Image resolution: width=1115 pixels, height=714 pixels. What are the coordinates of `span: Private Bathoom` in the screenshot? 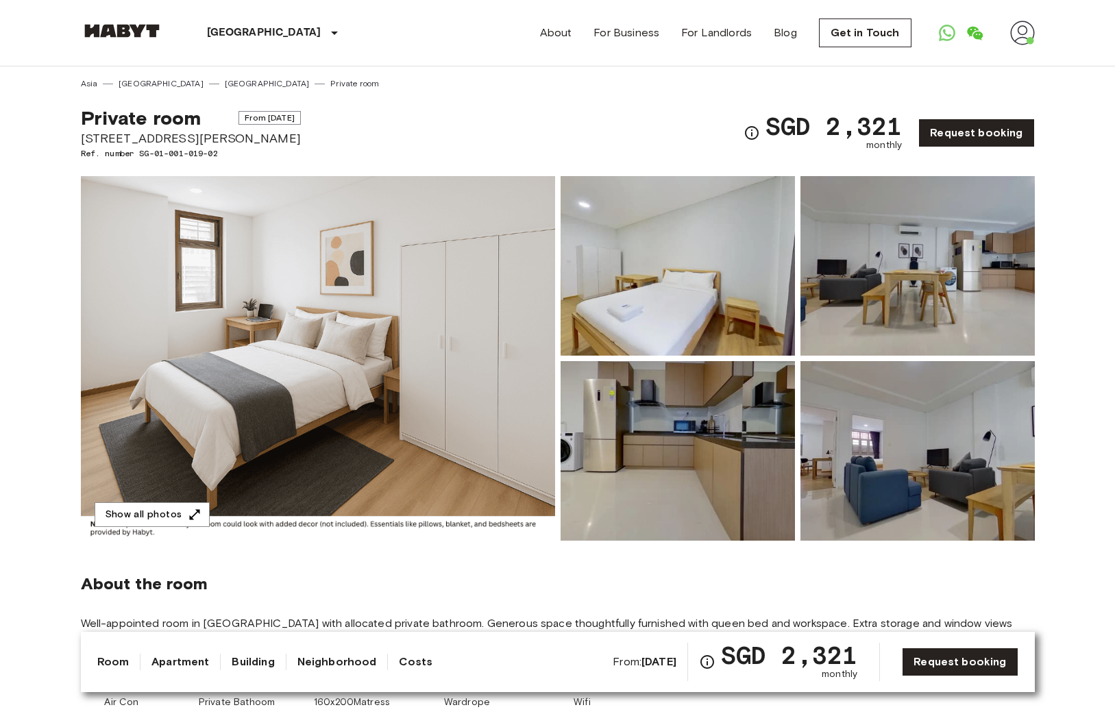 It's located at (236, 702).